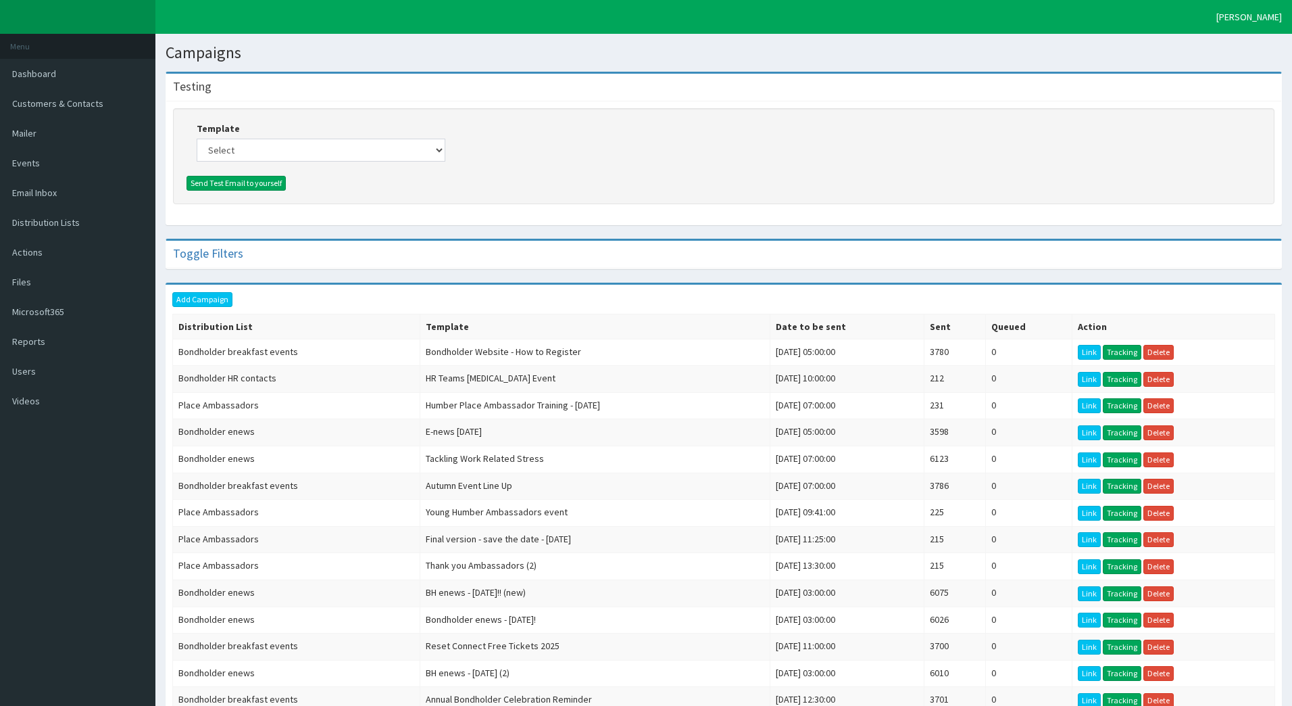 The height and width of the screenshot is (706, 1292). Describe the element at coordinates (28, 341) in the screenshot. I see `span: Reports` at that location.